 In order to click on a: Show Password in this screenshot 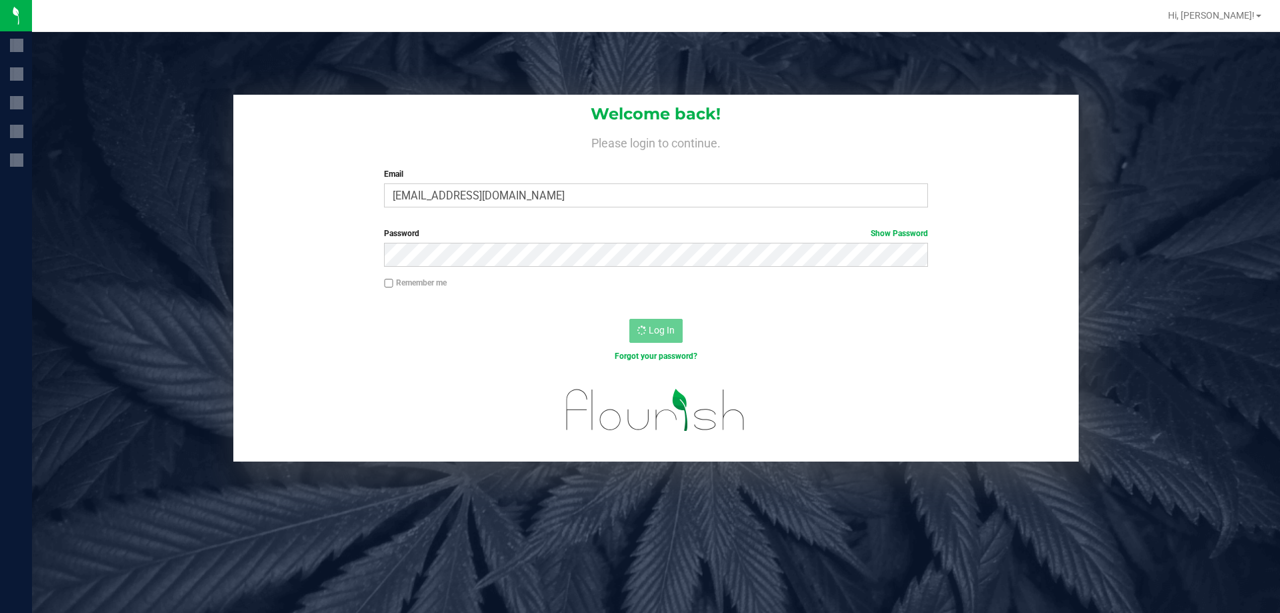, I will do `click(900, 233)`.